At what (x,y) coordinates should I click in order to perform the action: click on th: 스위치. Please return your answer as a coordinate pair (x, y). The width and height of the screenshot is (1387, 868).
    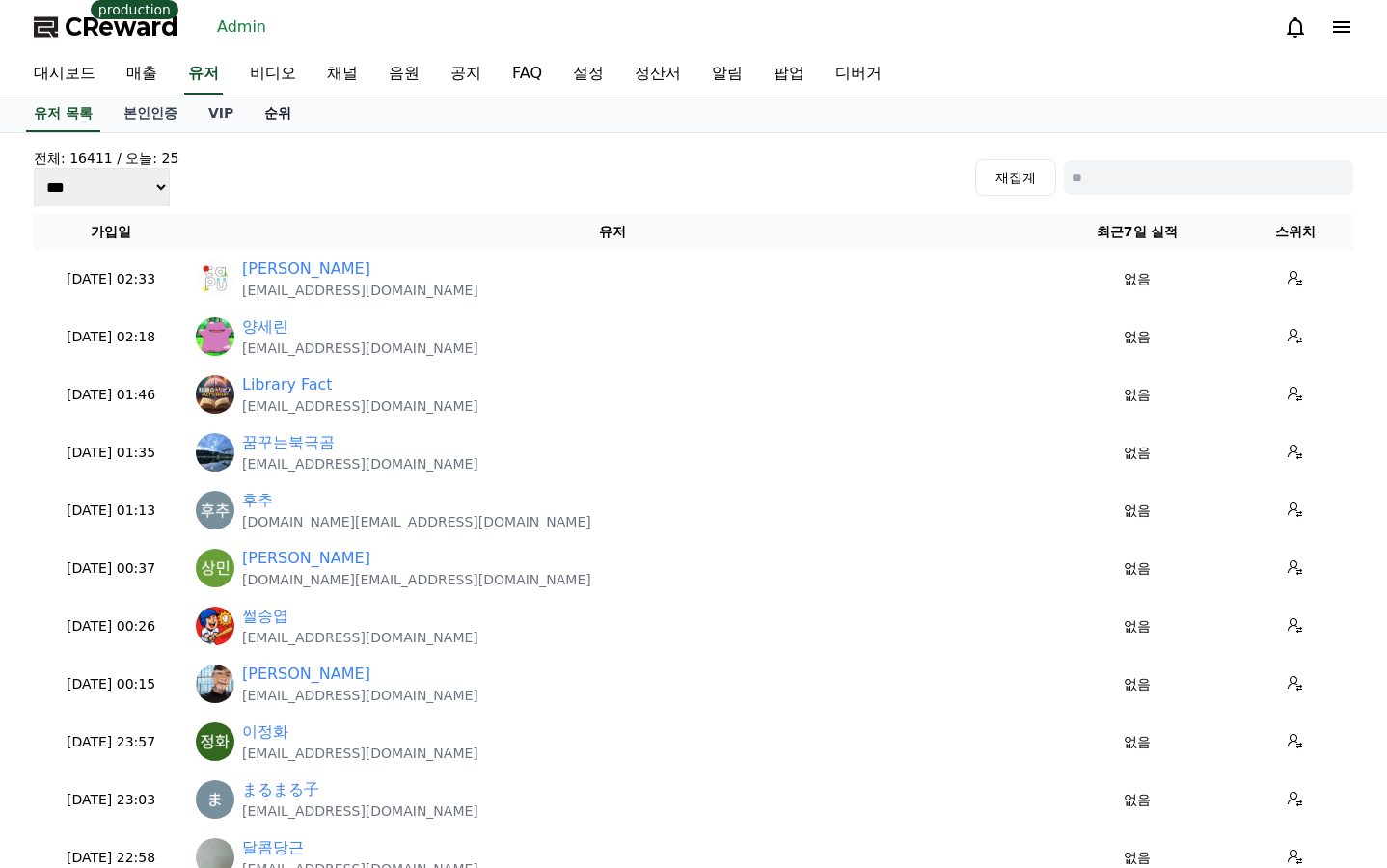
    Looking at the image, I should click on (1296, 232).